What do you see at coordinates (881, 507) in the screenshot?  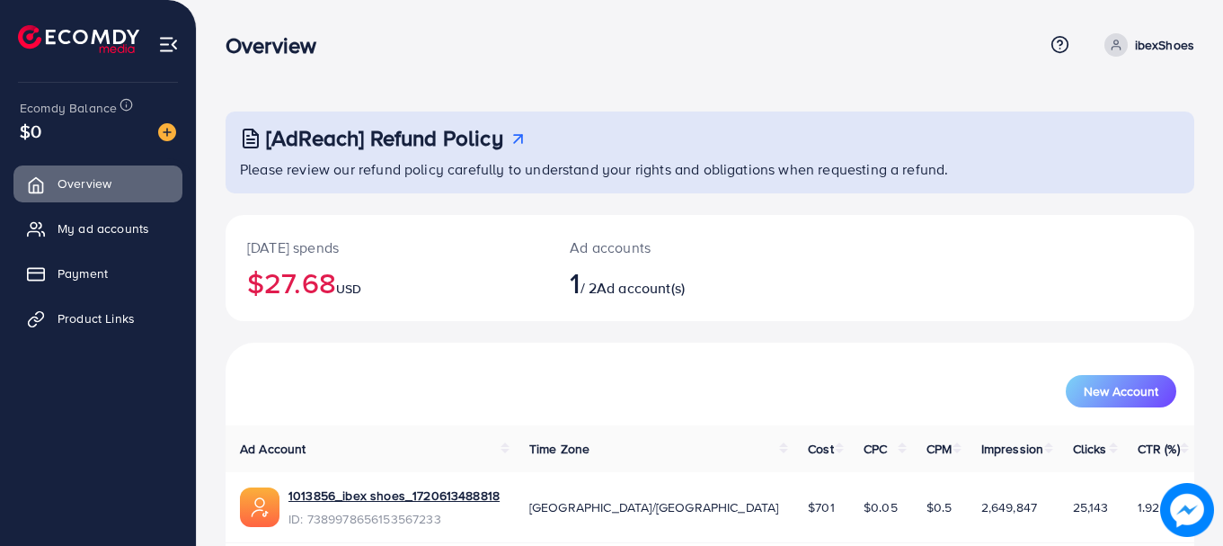 I see `span: $0.05` at bounding box center [881, 507].